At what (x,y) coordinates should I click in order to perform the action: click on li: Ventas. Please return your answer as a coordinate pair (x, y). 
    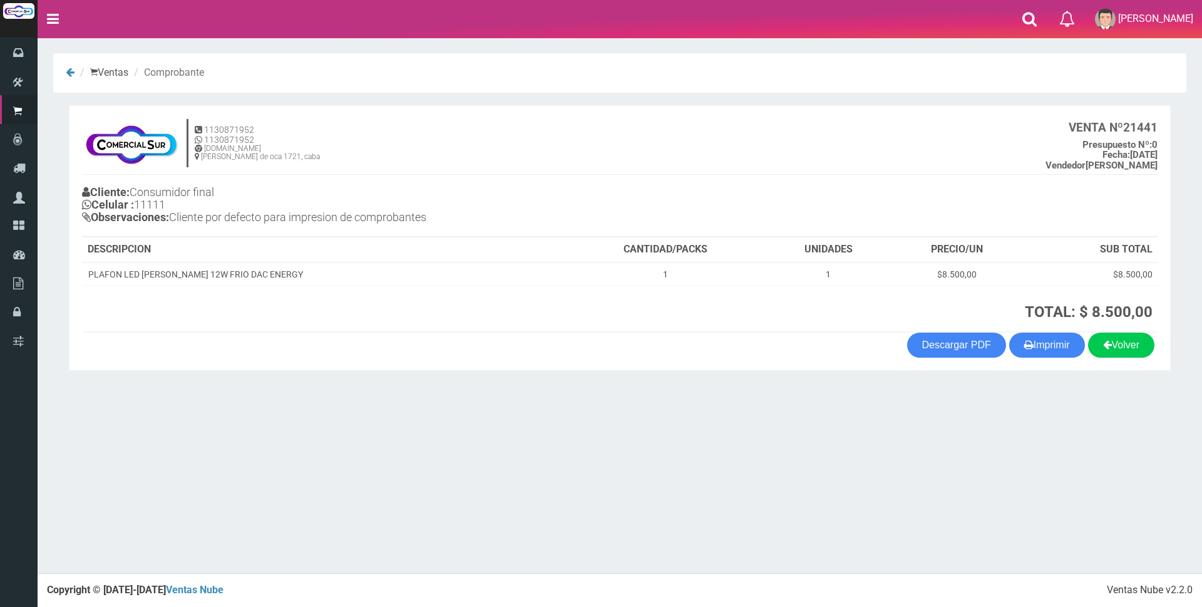
    Looking at the image, I should click on (103, 73).